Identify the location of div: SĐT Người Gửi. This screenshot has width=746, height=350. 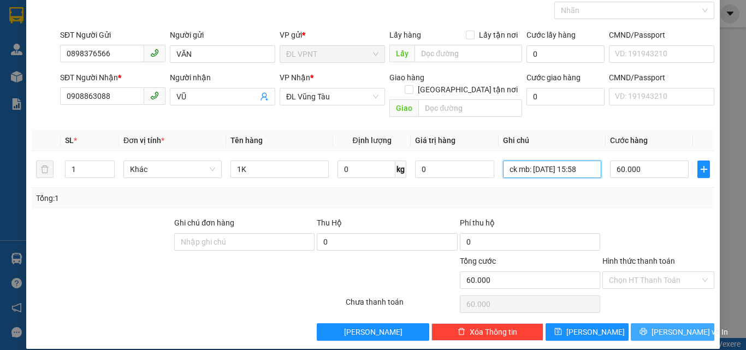
(112, 35).